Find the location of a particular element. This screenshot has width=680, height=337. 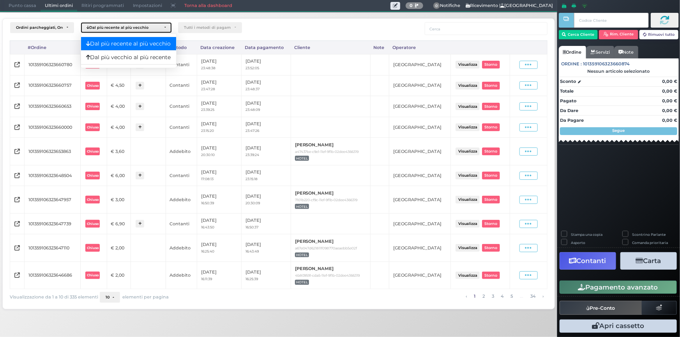

a: pagina precedente is located at coordinates (466, 297).